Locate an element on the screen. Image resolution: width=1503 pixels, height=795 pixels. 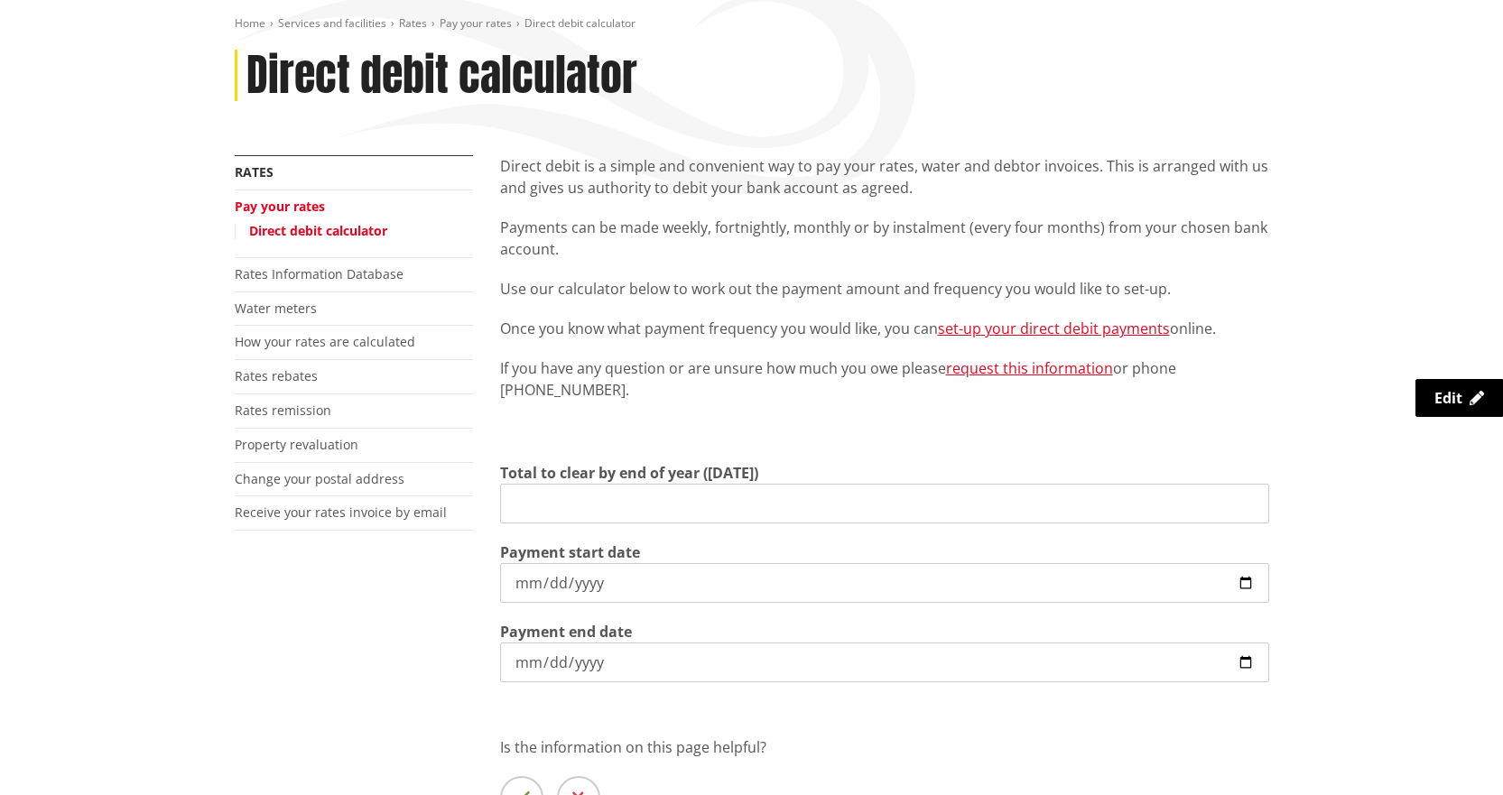
span: Edit is located at coordinates (1448, 398).